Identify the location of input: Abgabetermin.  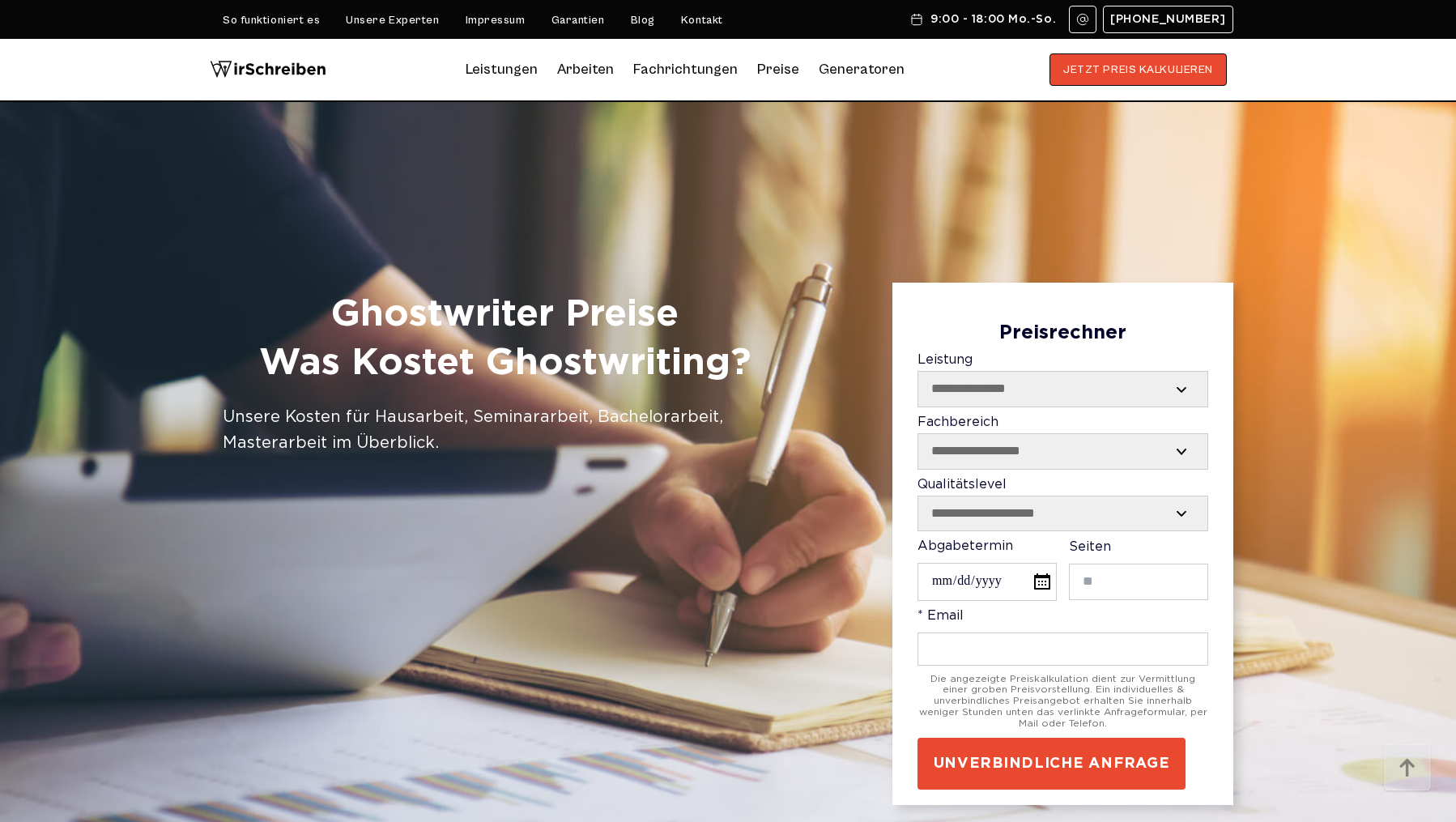
(987, 581).